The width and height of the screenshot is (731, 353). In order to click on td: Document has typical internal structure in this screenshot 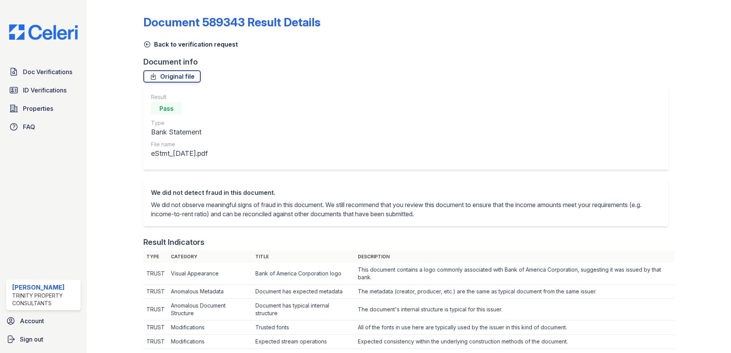, I will do `click(304, 310)`.